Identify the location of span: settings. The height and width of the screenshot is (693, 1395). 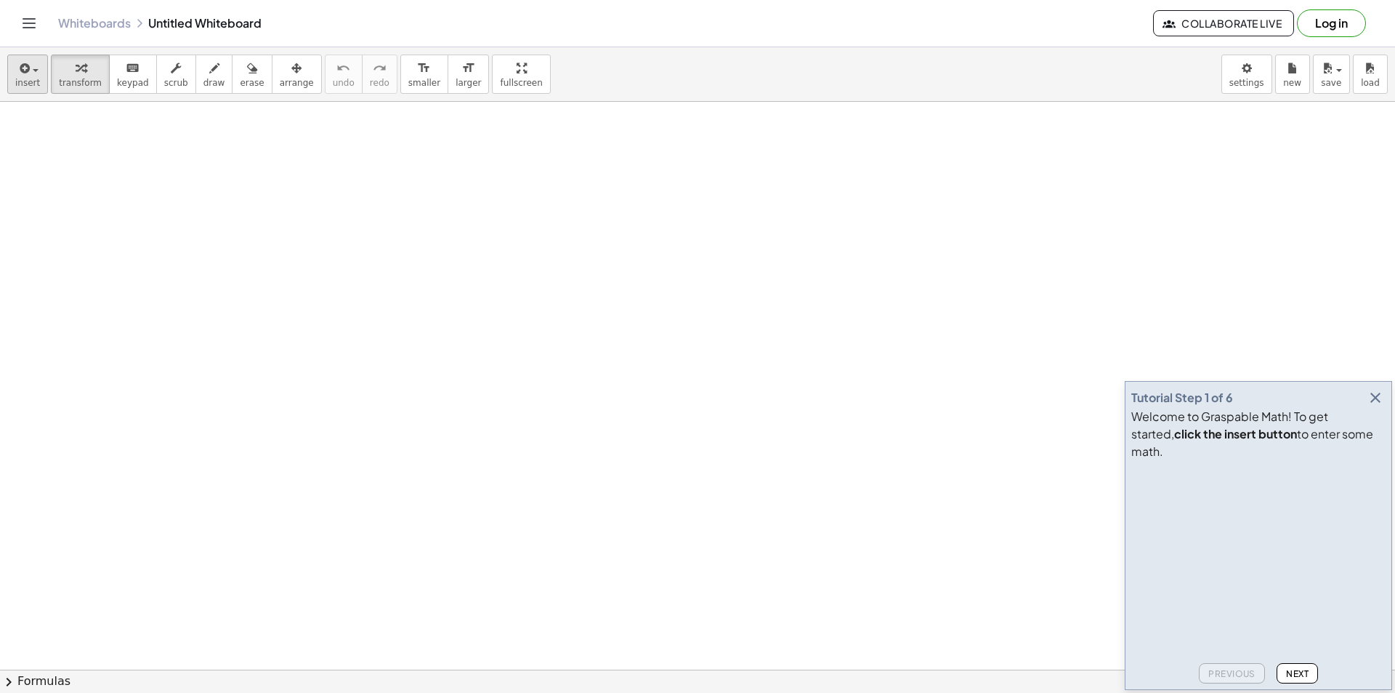
(1247, 83).